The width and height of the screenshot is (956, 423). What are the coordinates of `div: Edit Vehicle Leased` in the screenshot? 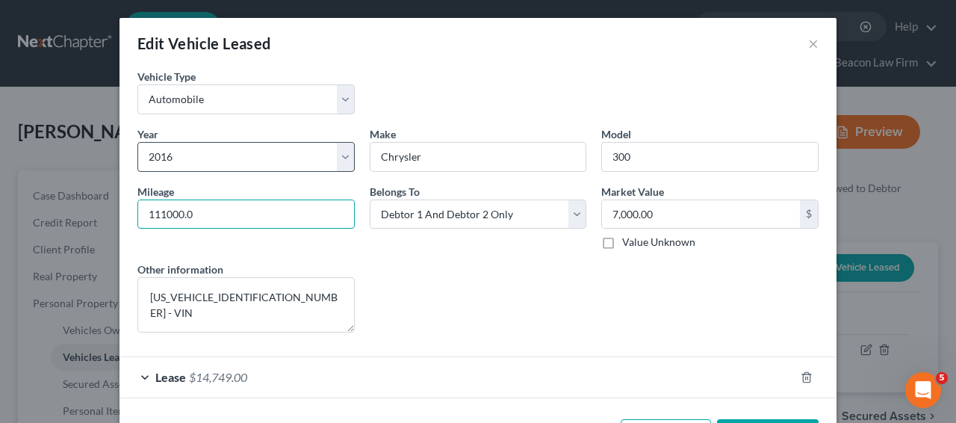 It's located at (204, 43).